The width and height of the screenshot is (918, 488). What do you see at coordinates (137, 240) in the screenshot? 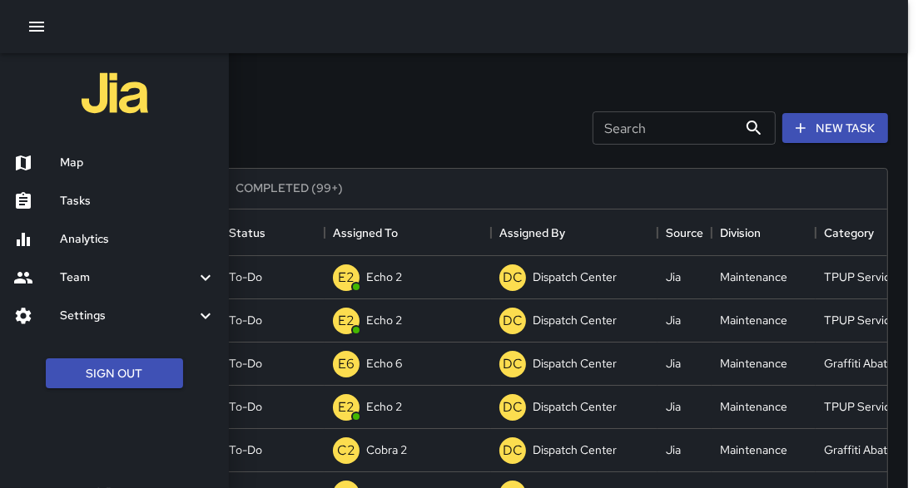
I see `h6: Analytics` at bounding box center [137, 240].